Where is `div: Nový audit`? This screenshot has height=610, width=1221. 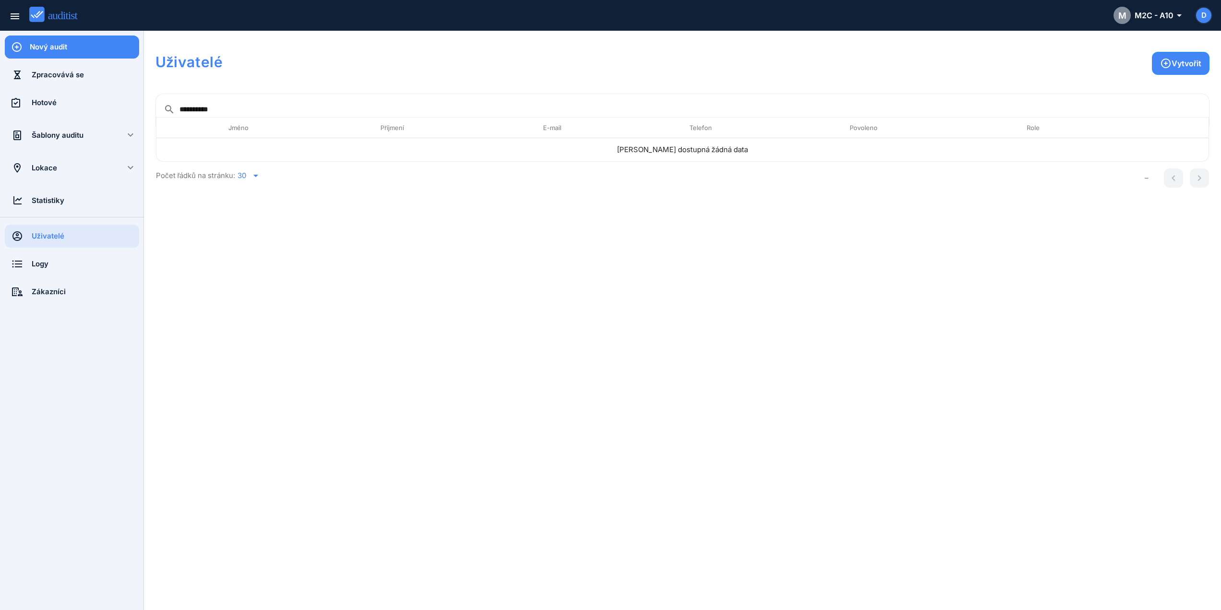 div: Nový audit is located at coordinates (84, 47).